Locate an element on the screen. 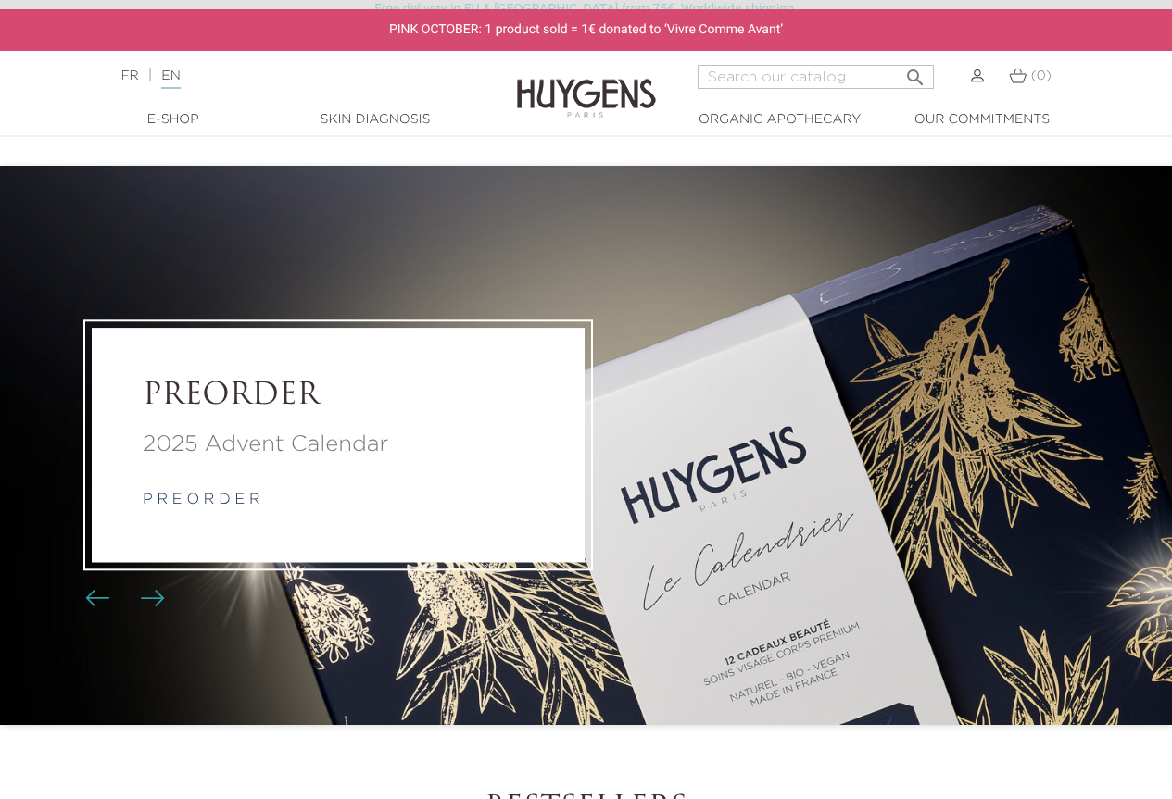 The width and height of the screenshot is (1172, 799). div: Carousel buttons is located at coordinates (122, 599).